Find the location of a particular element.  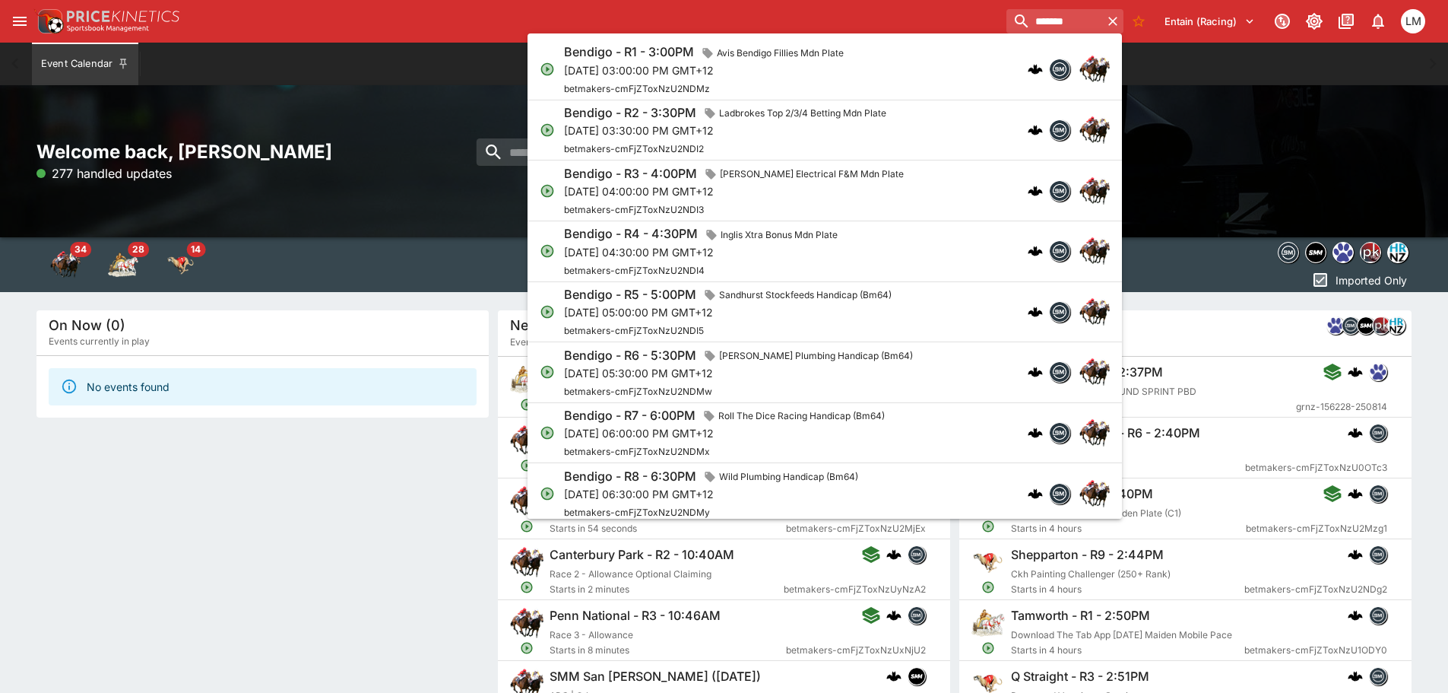

h6: Canterbury Park - R2 - 10:40AM is located at coordinates (642, 554).